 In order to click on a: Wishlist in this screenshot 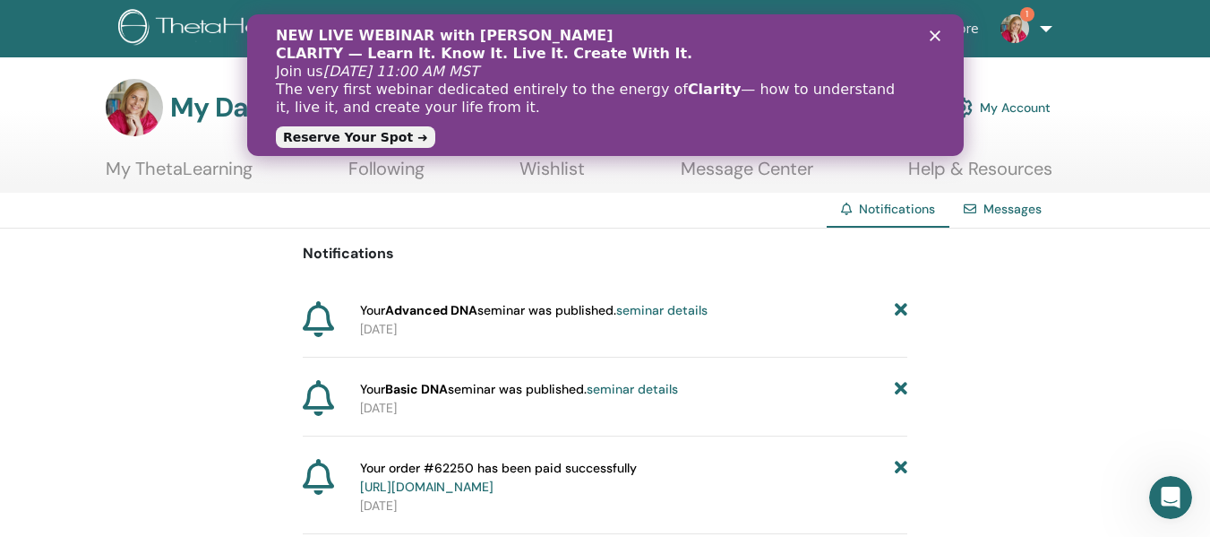, I will do `click(552, 175)`.